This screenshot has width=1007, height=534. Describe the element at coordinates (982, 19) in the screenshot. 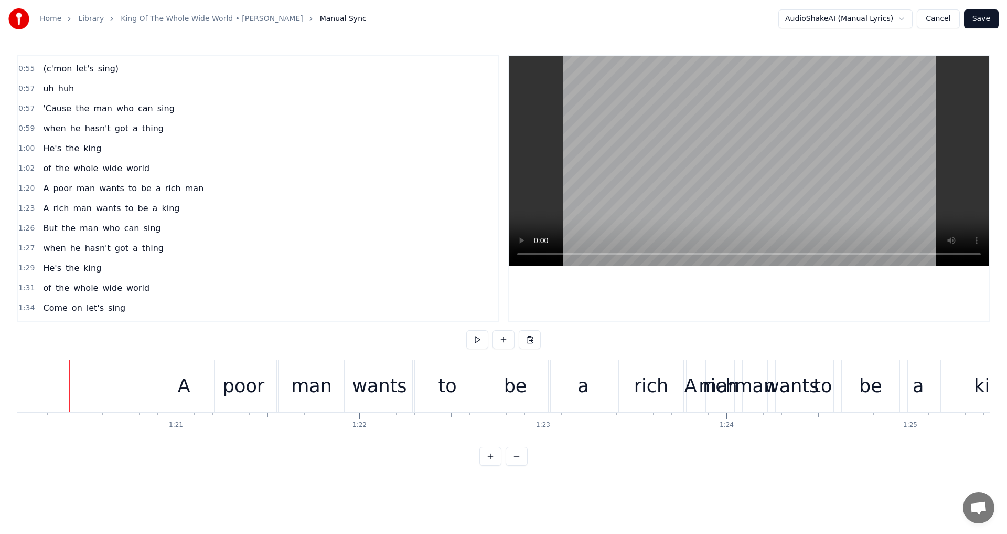

I see `button: Save` at that location.